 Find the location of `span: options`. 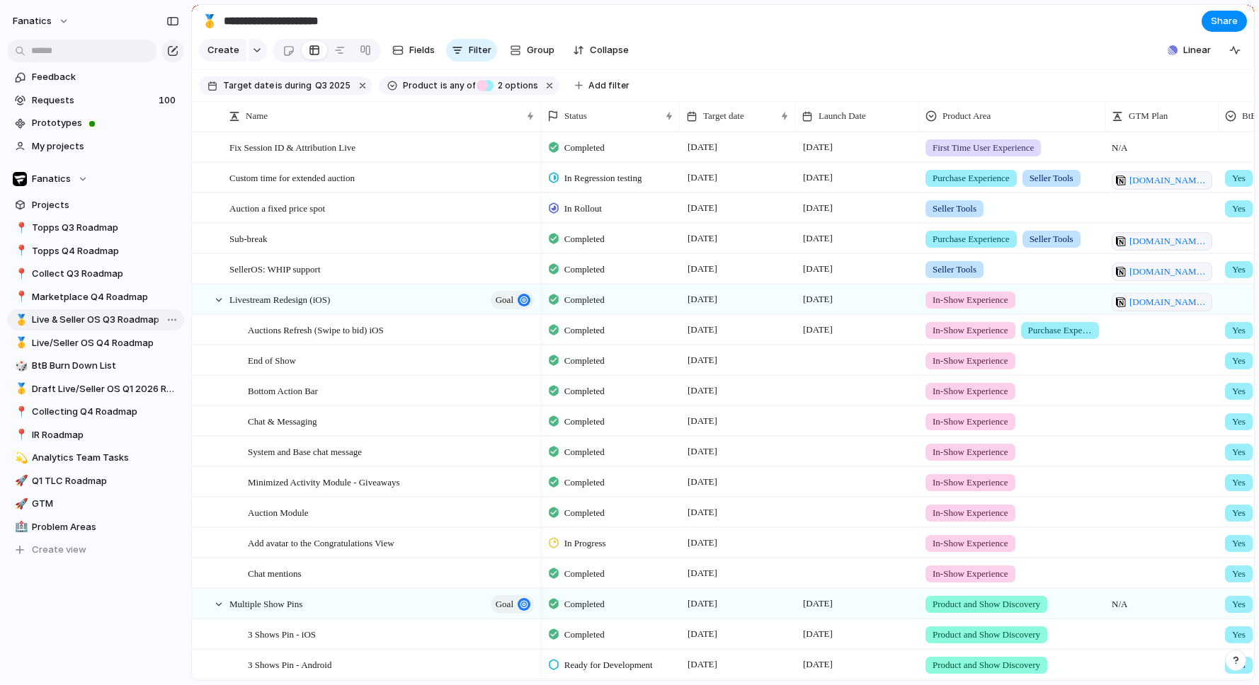

span: options is located at coordinates (515, 86).